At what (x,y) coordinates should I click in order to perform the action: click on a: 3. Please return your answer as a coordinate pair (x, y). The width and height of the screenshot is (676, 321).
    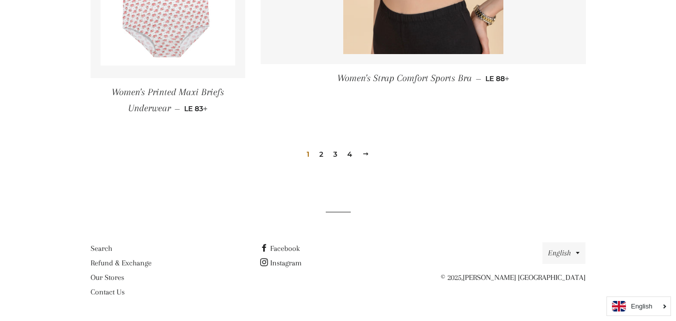
    Looking at the image, I should click on (335, 154).